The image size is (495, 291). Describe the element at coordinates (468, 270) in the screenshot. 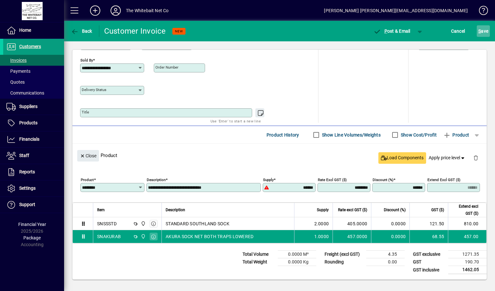

I see `td: 1462.05` at that location.